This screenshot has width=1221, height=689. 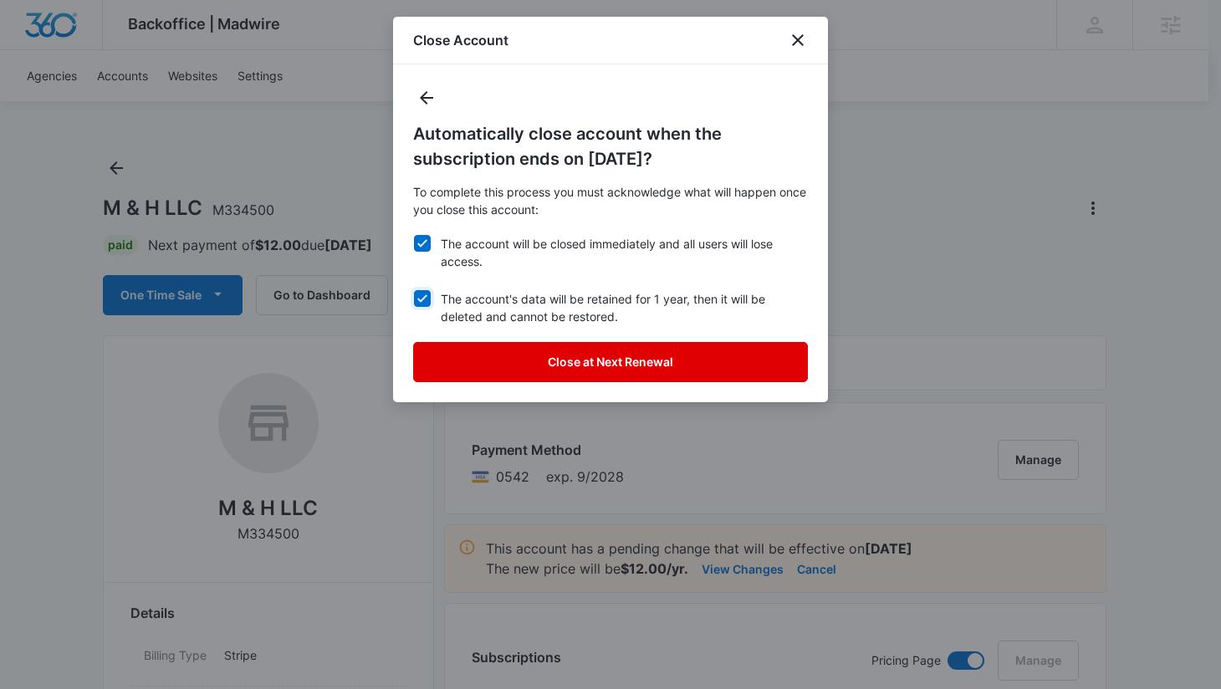 I want to click on button: close, so click(x=798, y=40).